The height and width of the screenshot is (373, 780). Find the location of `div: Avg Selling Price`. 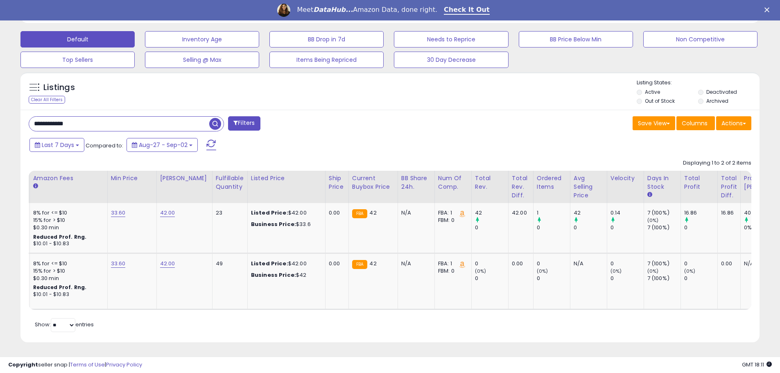

div: Avg Selling Price is located at coordinates (589, 187).